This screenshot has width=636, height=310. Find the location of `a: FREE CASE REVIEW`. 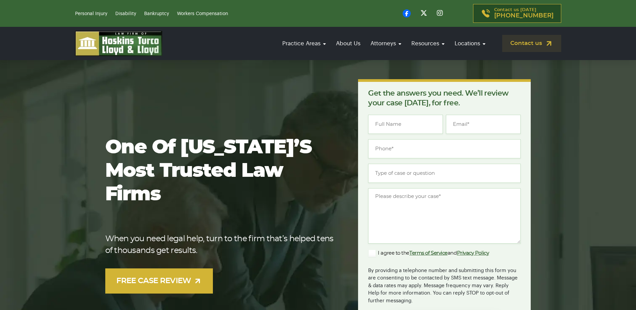

a: FREE CASE REVIEW is located at coordinates (159, 280).